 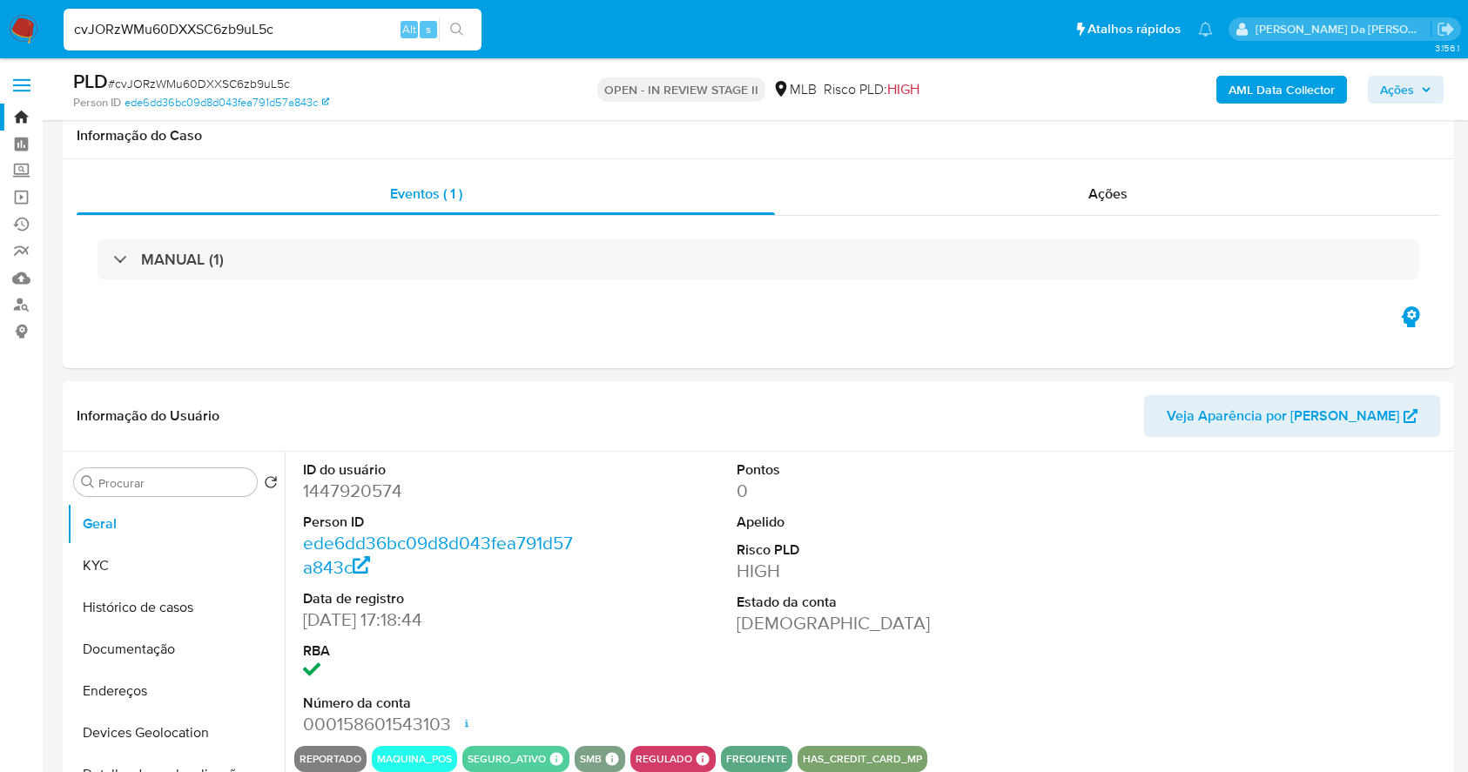 I want to click on dt: Número da conta, so click(x=439, y=704).